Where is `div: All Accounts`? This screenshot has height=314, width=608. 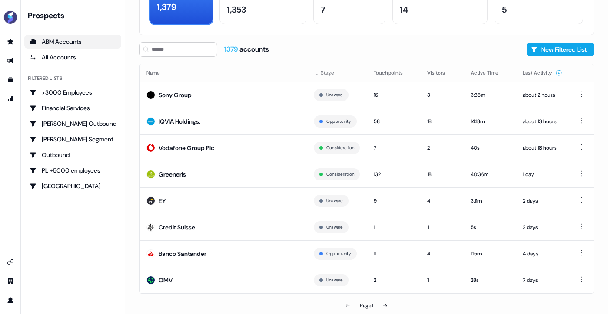 div: All Accounts is located at coordinates (73, 57).